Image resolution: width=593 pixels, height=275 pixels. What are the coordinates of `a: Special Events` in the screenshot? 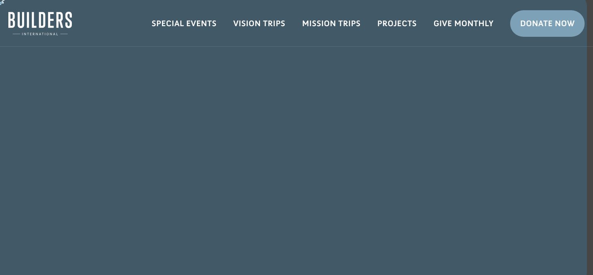 It's located at (184, 24).